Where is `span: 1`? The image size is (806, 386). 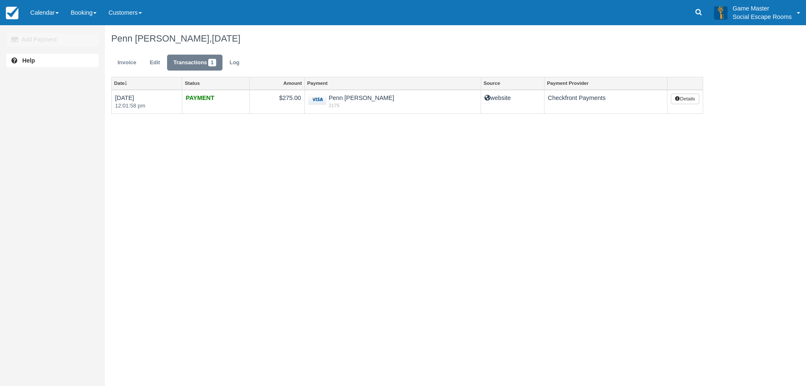
span: 1 is located at coordinates (212, 63).